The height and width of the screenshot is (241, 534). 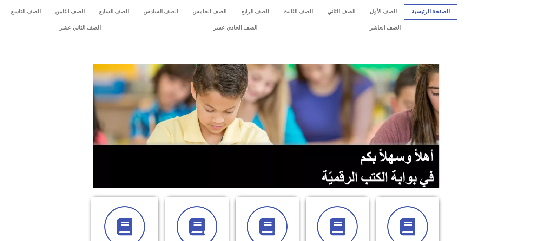 What do you see at coordinates (161, 12) in the screenshot?
I see `a: الصف السادس` at bounding box center [161, 12].